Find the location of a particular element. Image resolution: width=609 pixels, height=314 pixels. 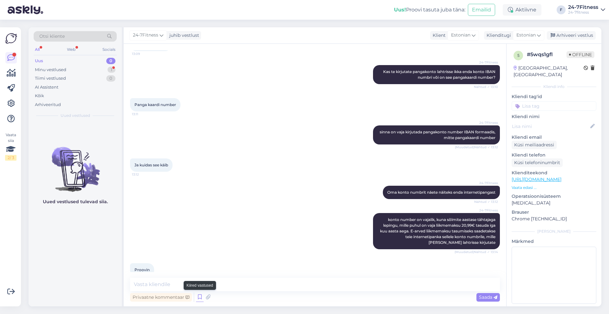

p: Kliendi telefon is located at coordinates (554, 155).